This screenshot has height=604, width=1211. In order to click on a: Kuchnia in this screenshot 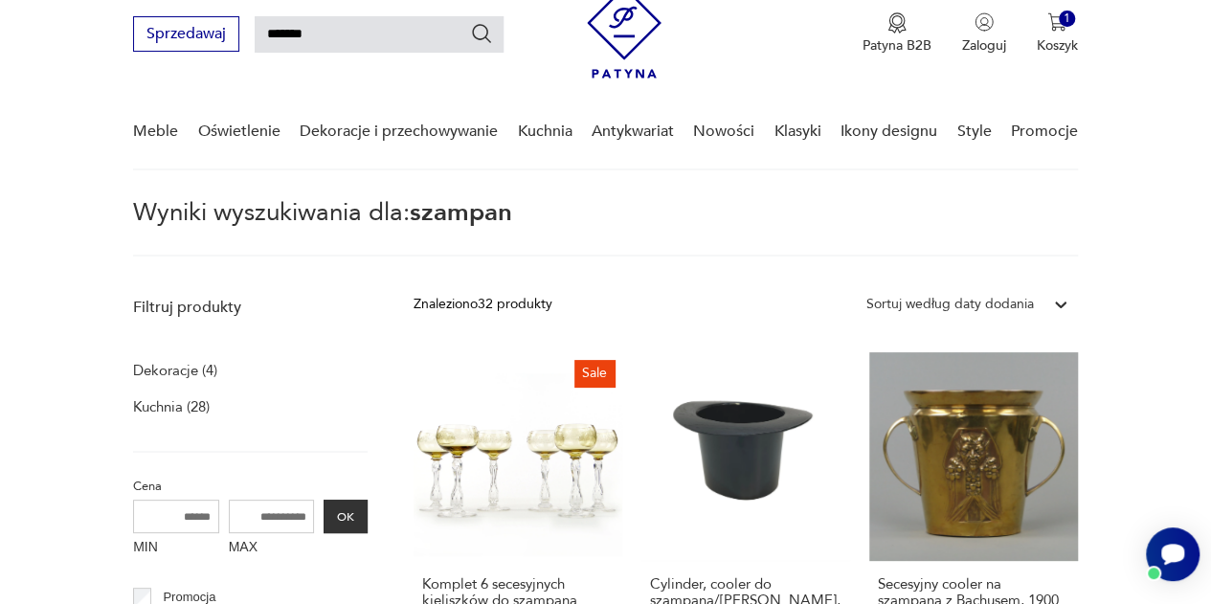, I will do `click(544, 131)`.